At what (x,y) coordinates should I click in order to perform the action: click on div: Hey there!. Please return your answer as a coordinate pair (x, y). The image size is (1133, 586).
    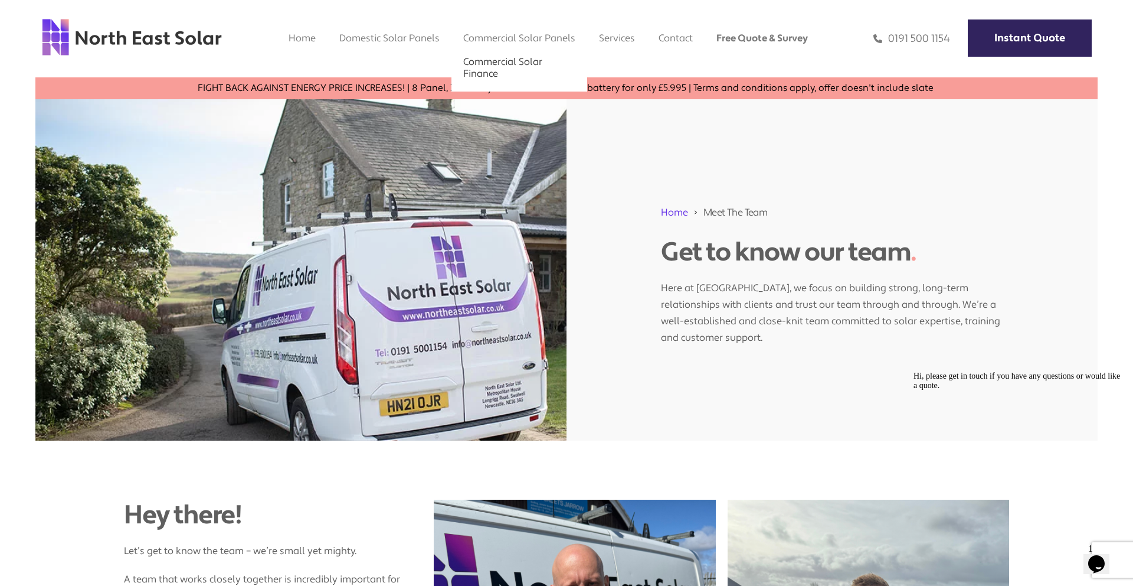
    Looking at the image, I should click on (279, 515).